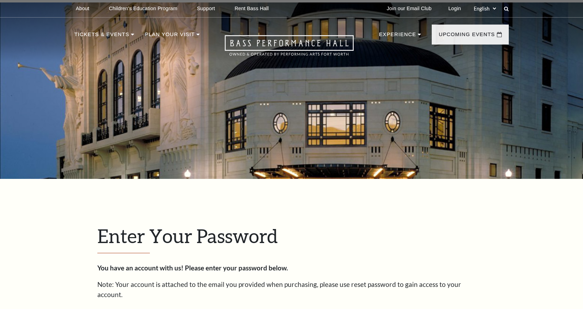 This screenshot has width=583, height=309. I want to click on p: Support, so click(206, 8).